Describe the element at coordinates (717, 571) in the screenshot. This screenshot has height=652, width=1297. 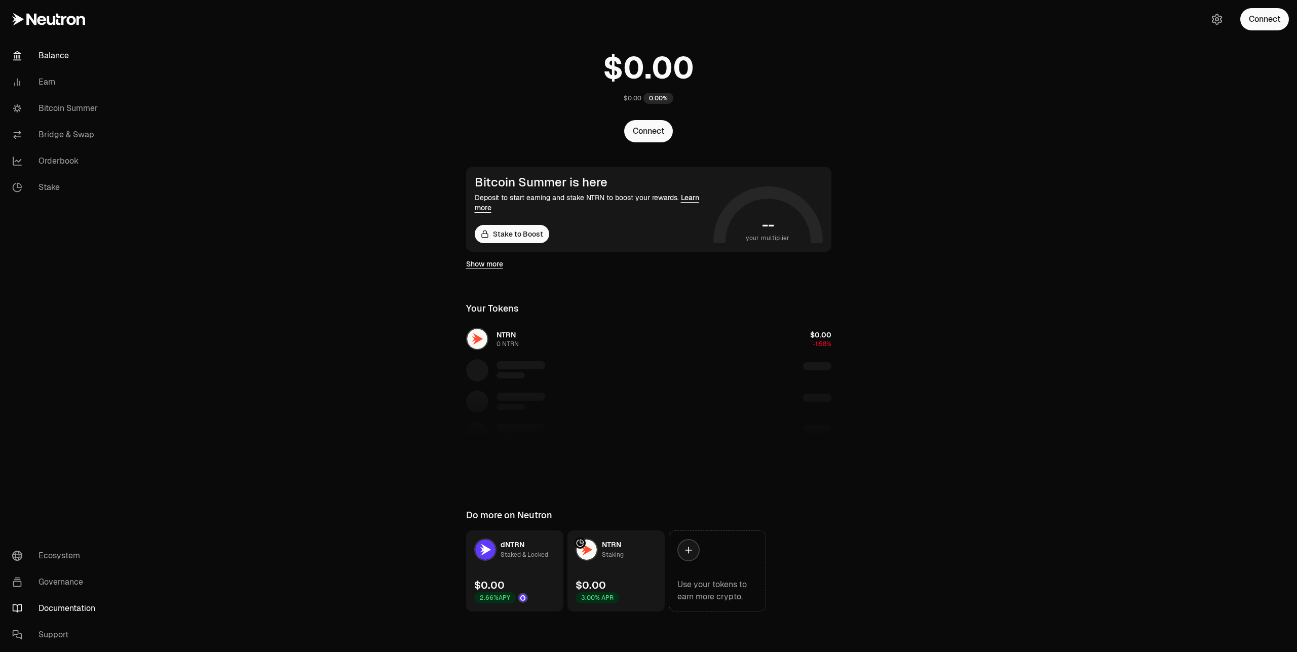
I see `a: Use your tokens to earn more crypto.` at that location.